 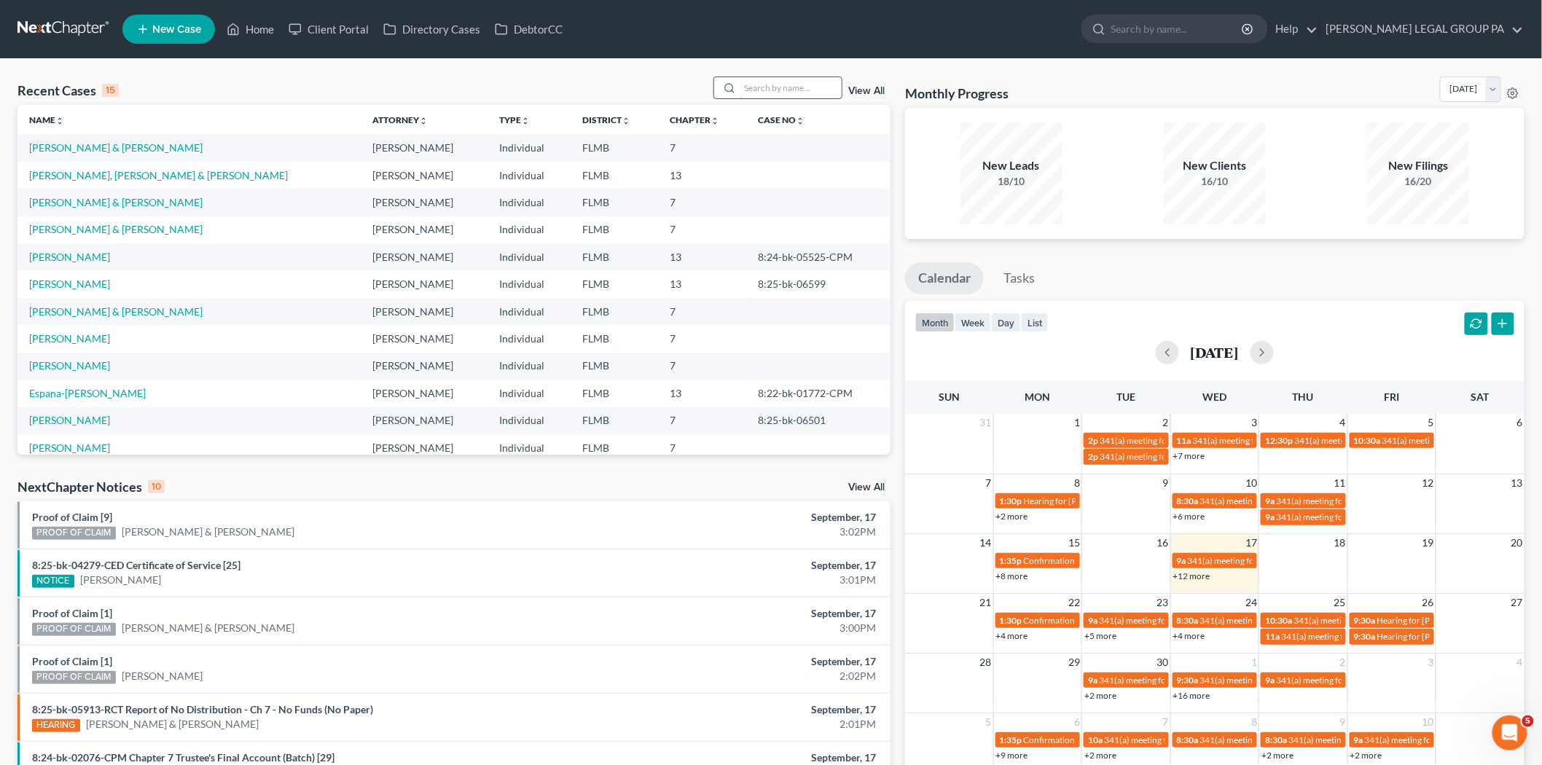 I want to click on span: 12, so click(x=1429, y=483).